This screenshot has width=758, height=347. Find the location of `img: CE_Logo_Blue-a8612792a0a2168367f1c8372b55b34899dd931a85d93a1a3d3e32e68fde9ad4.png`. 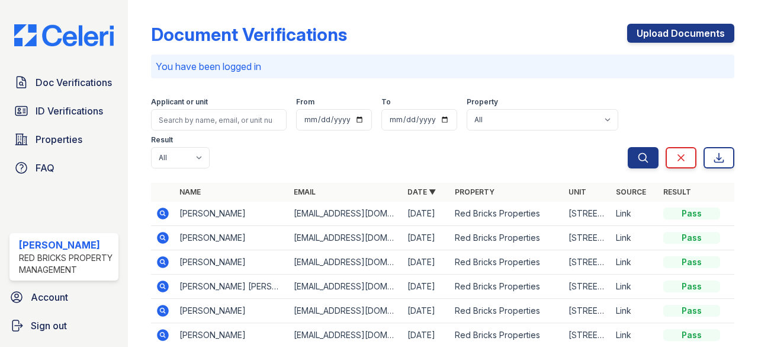

img: CE_Logo_Blue-a8612792a0a2168367f1c8372b55b34899dd931a85d93a1a3d3e32e68fde9ad4.png is located at coordinates (64, 36).